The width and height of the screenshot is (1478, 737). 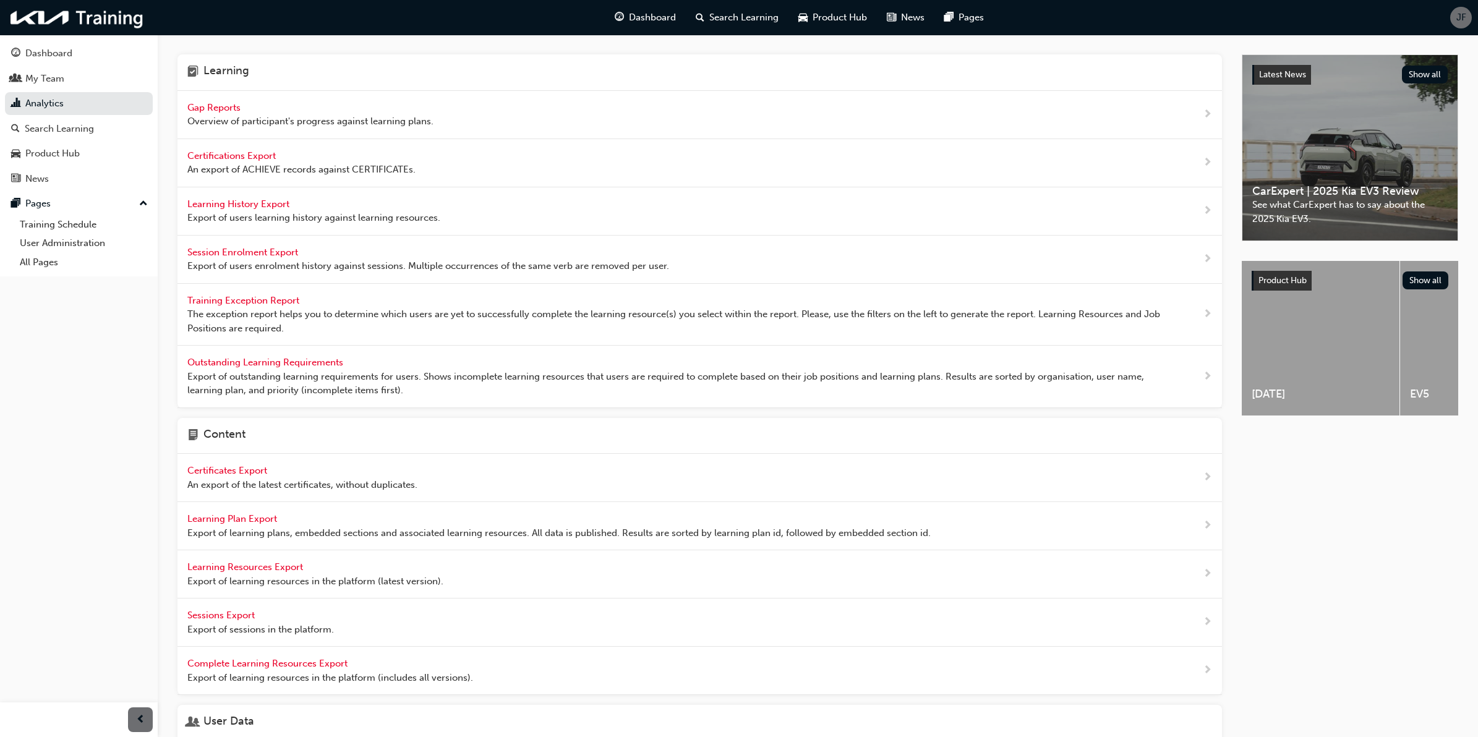 What do you see at coordinates (700, 575) in the screenshot?
I see `a: Learning Resources Export Export of learning resources in the platform (latest version).next-icon` at bounding box center [700, 575].